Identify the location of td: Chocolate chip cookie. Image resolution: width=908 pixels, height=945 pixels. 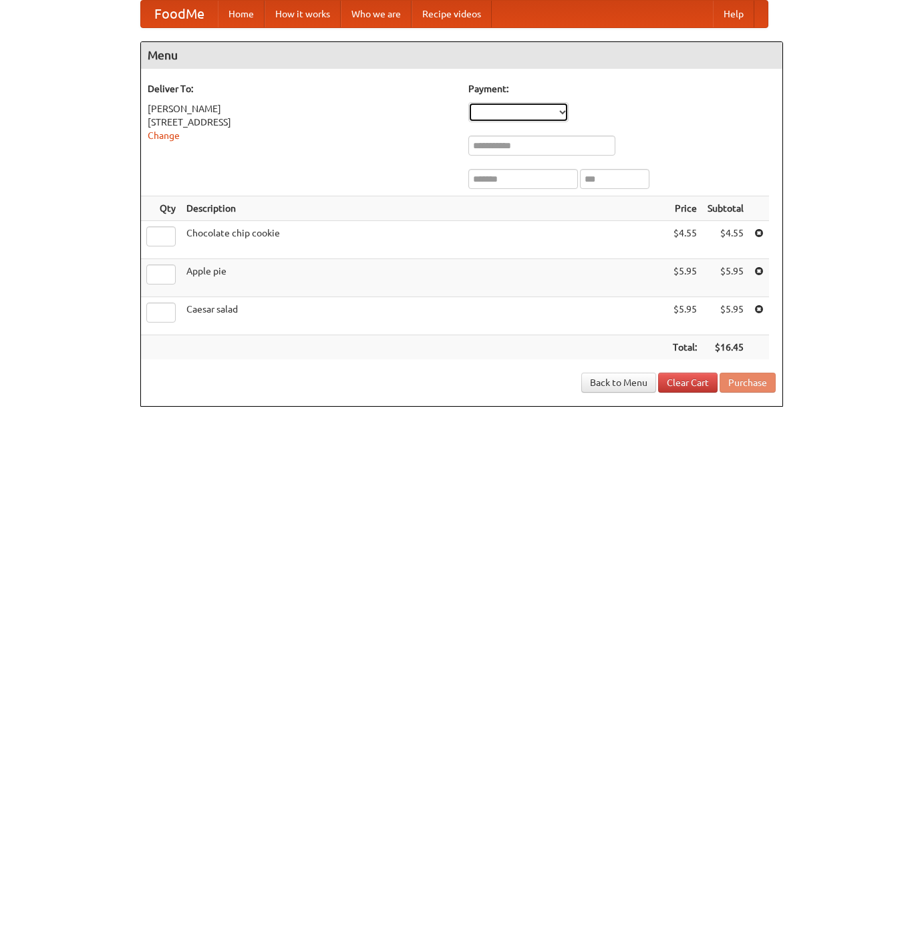
(424, 240).